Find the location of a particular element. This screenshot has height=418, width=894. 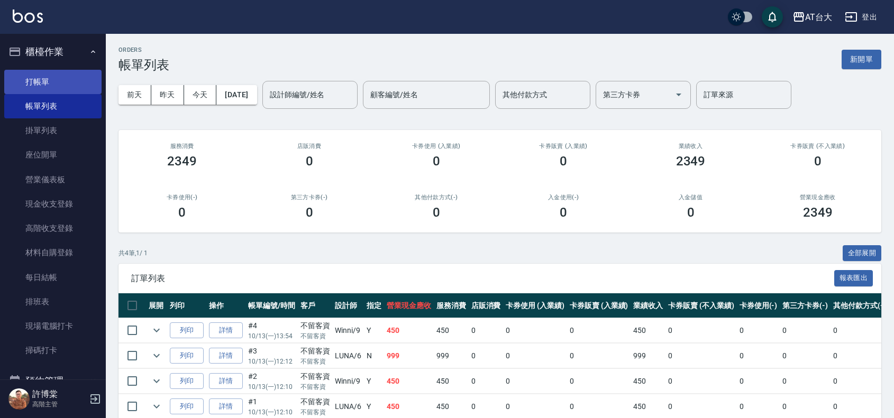

h2: 店販消費 is located at coordinates (309, 146).